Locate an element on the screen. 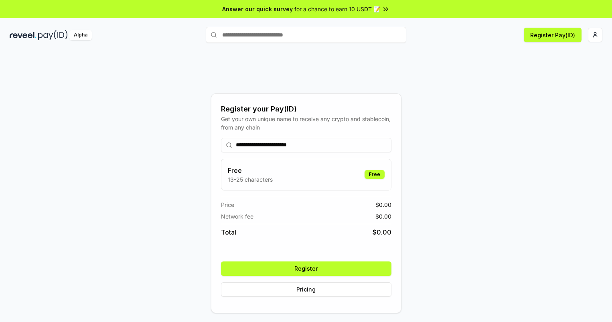  span: Answer our quick survey is located at coordinates (258, 9).